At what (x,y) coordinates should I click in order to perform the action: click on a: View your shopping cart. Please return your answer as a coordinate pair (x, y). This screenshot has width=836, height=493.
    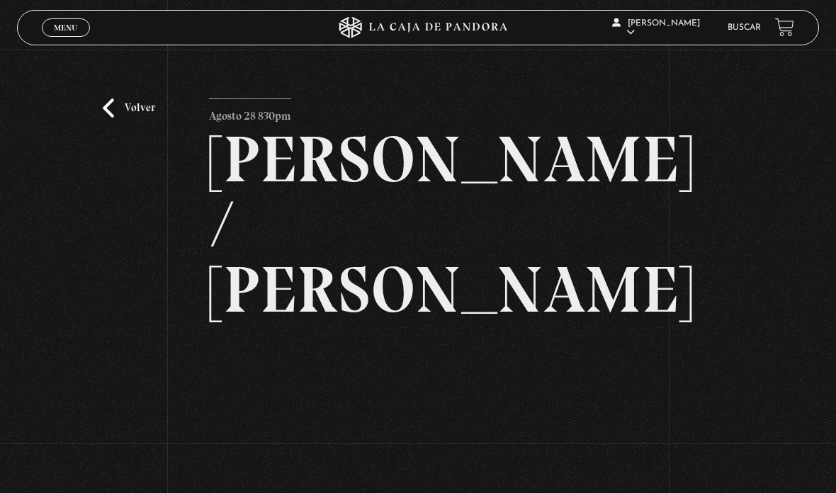
    Looking at the image, I should click on (785, 27).